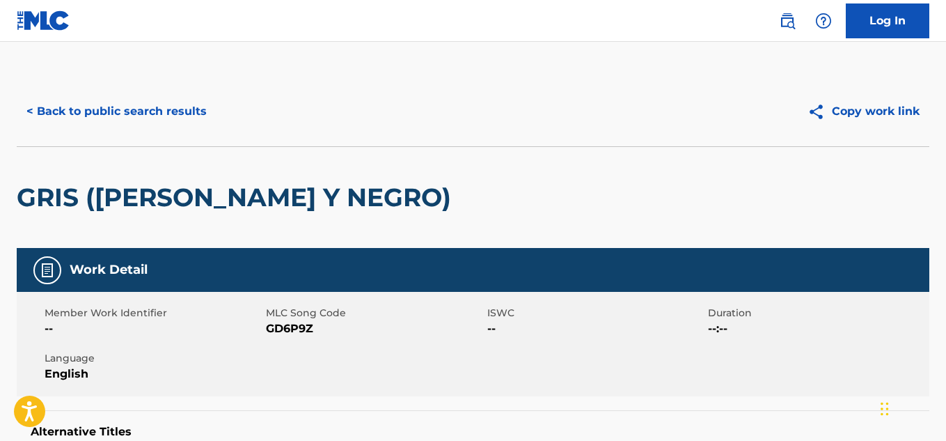 The width and height of the screenshot is (946, 441). What do you see at coordinates (787, 21) in the screenshot?
I see `img: search` at bounding box center [787, 21].